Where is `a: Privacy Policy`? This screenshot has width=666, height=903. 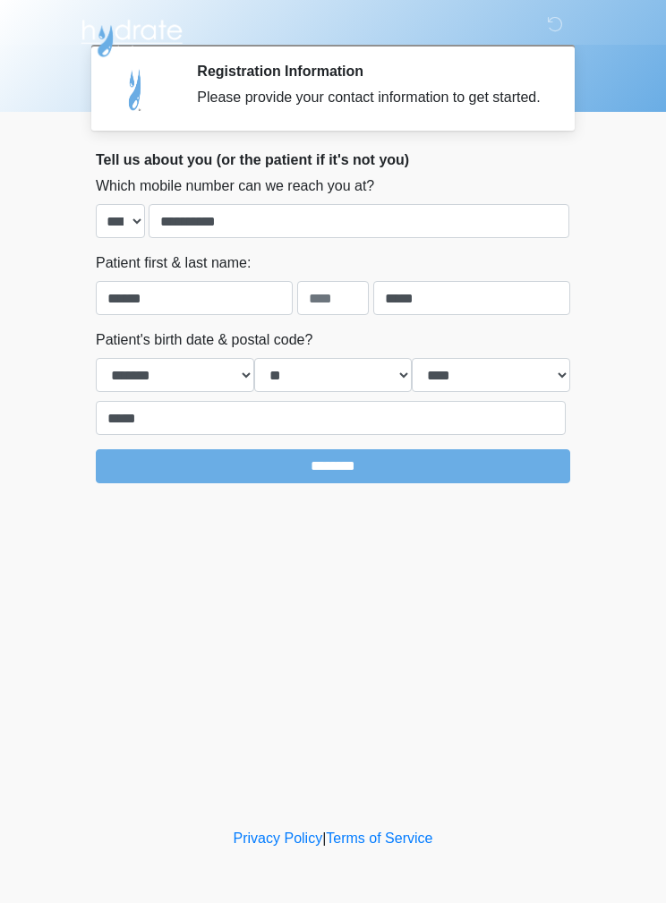 a: Privacy Policy is located at coordinates (278, 838).